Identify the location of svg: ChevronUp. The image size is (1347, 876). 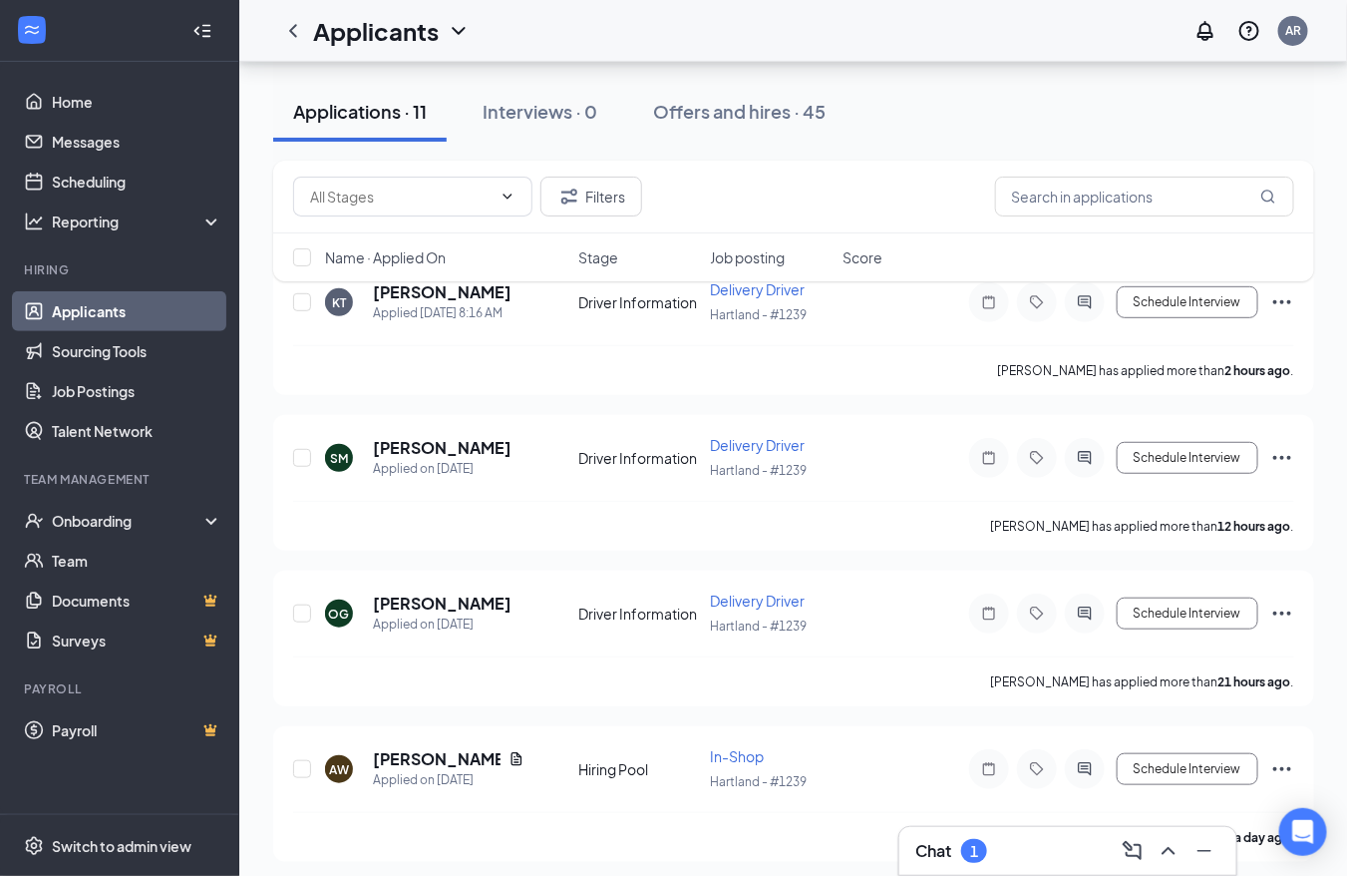
(1169, 851).